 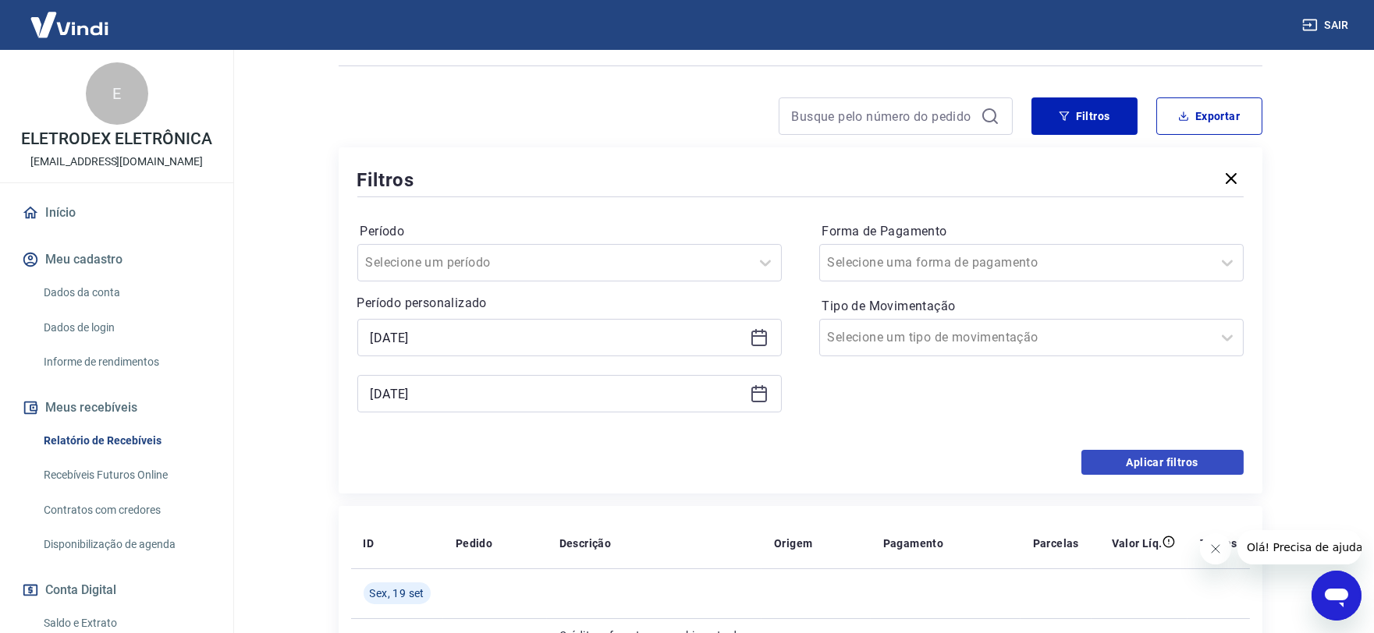 What do you see at coordinates (126, 510) in the screenshot?
I see `a: Contratos com credores` at bounding box center [126, 510].